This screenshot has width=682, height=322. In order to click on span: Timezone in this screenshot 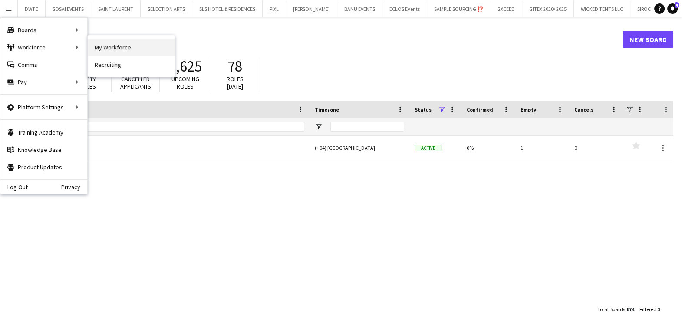, I will do `click(327, 109)`.